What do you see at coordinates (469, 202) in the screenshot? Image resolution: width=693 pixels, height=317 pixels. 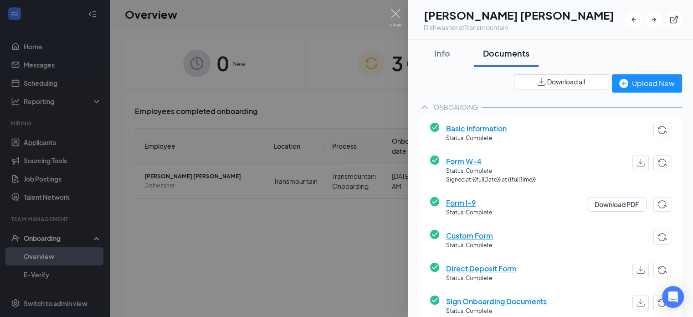 I see `span: Form I-9` at bounding box center [469, 202].